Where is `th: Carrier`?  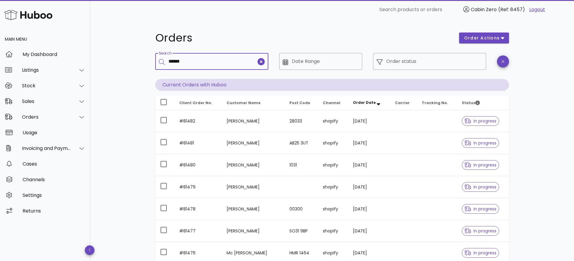 th: Carrier is located at coordinates (403, 103).